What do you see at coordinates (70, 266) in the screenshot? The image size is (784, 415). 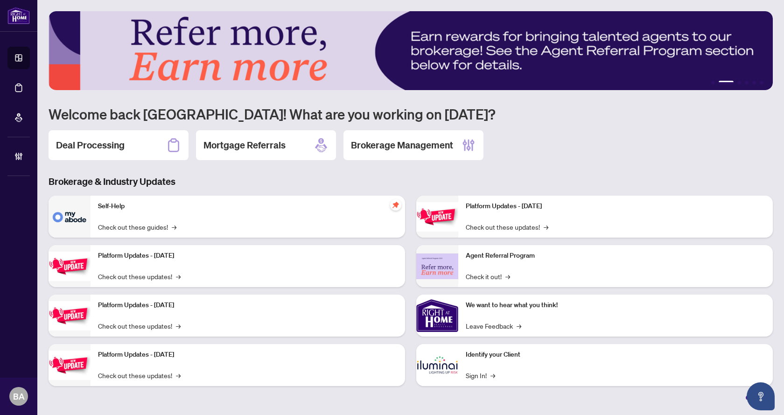 I see `img: Platform Updates - September 16, 2025` at bounding box center [70, 266].